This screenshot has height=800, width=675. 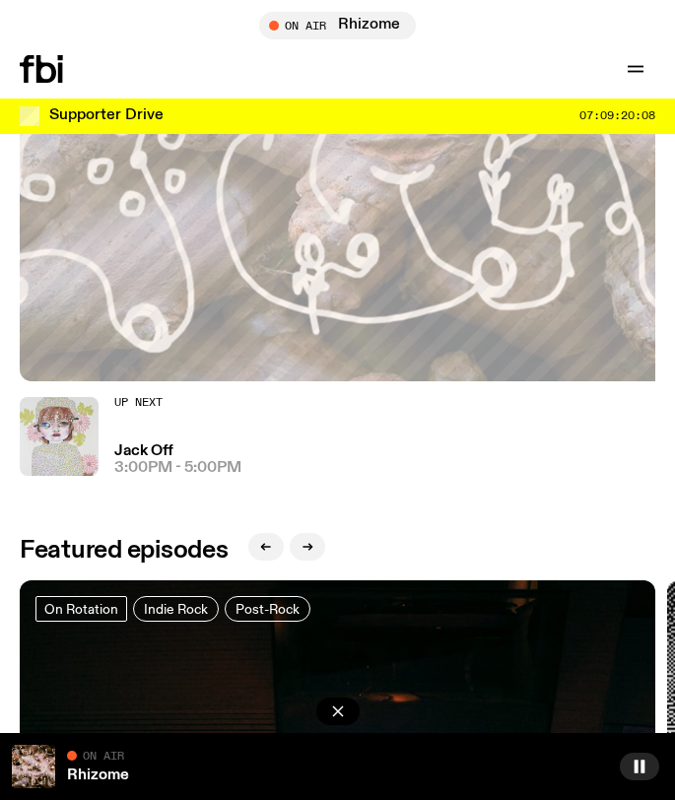 I want to click on a: A close up picture of a bunch of ginger roots. Yellow squiggles with arrows, hearts and dots are ..., so click(x=34, y=767).